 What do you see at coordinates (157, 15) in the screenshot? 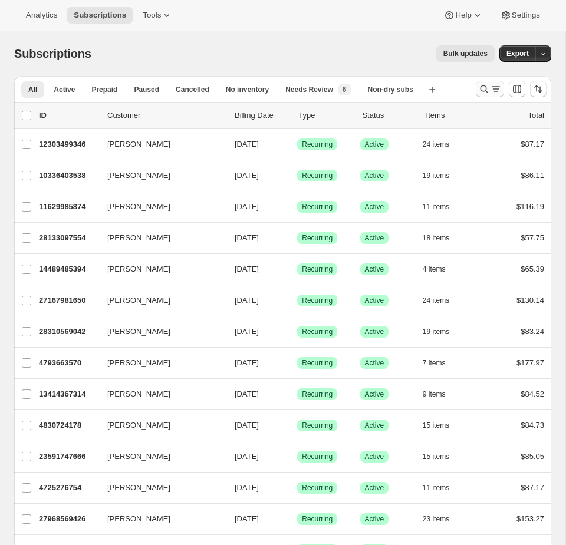
I see `button: Tools` at bounding box center [157, 15].